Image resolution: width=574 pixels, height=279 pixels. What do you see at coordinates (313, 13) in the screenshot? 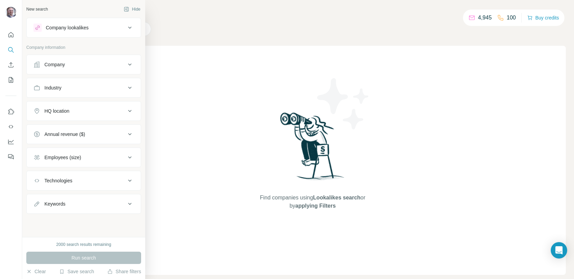
I see `h4: Search` at bounding box center [313, 13].